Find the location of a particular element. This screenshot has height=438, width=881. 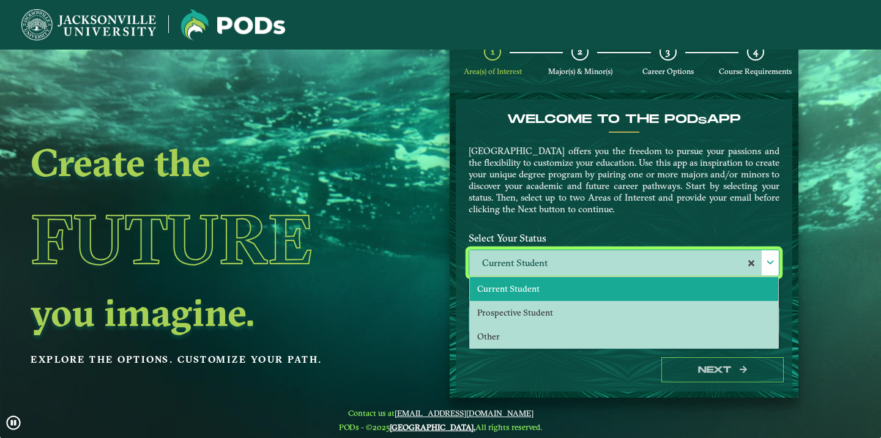

span: Prospective Student is located at coordinates (515, 313).